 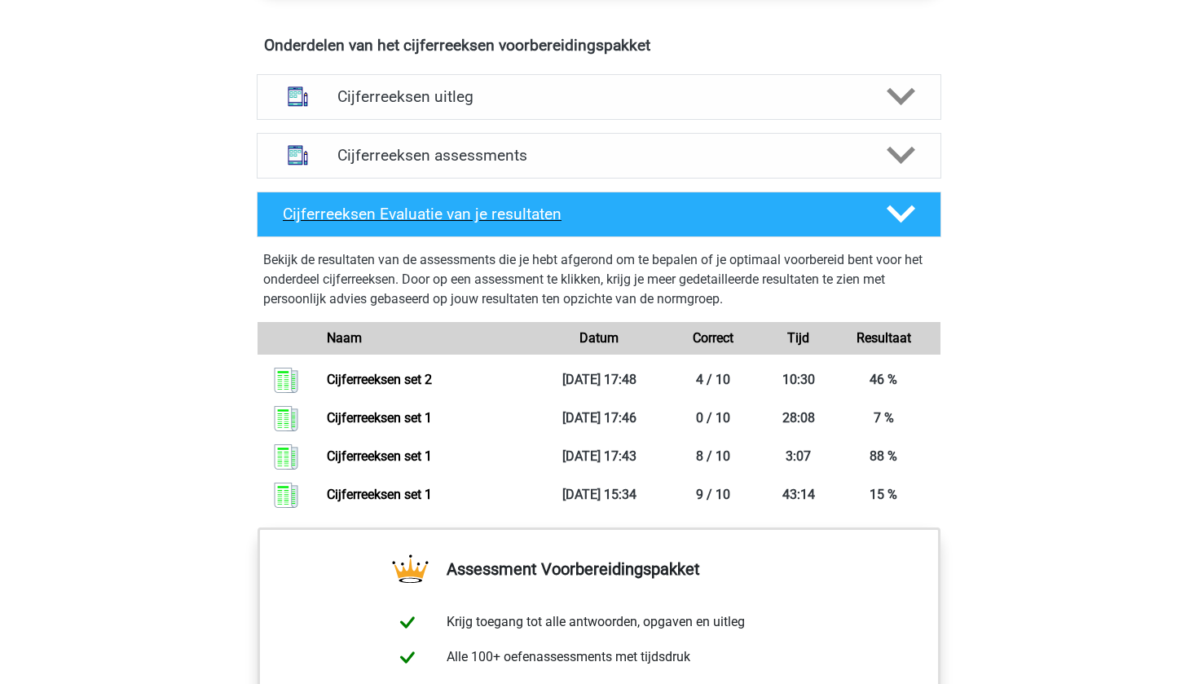 I want to click on a: Cijferreeksen Evaluatie van je resultaten, so click(x=599, y=214).